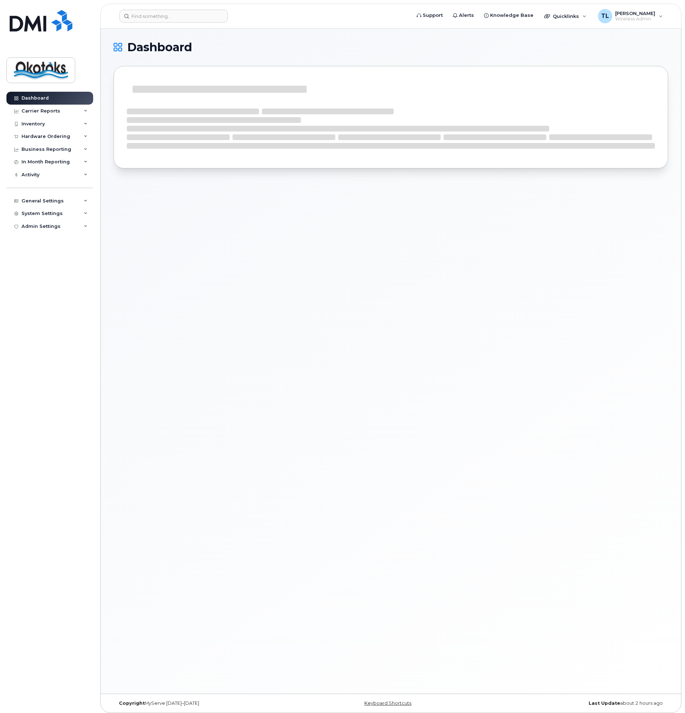  Describe the element at coordinates (604, 703) in the screenshot. I see `strong: Last Update` at that location.